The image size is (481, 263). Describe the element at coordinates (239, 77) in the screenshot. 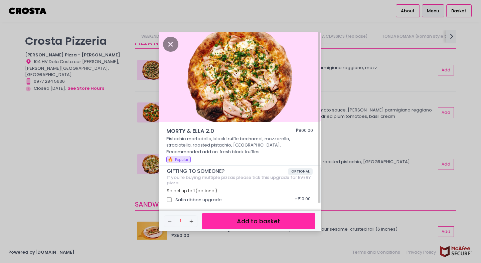

I see `img: MORTY & ELLA 2.0` at that location.